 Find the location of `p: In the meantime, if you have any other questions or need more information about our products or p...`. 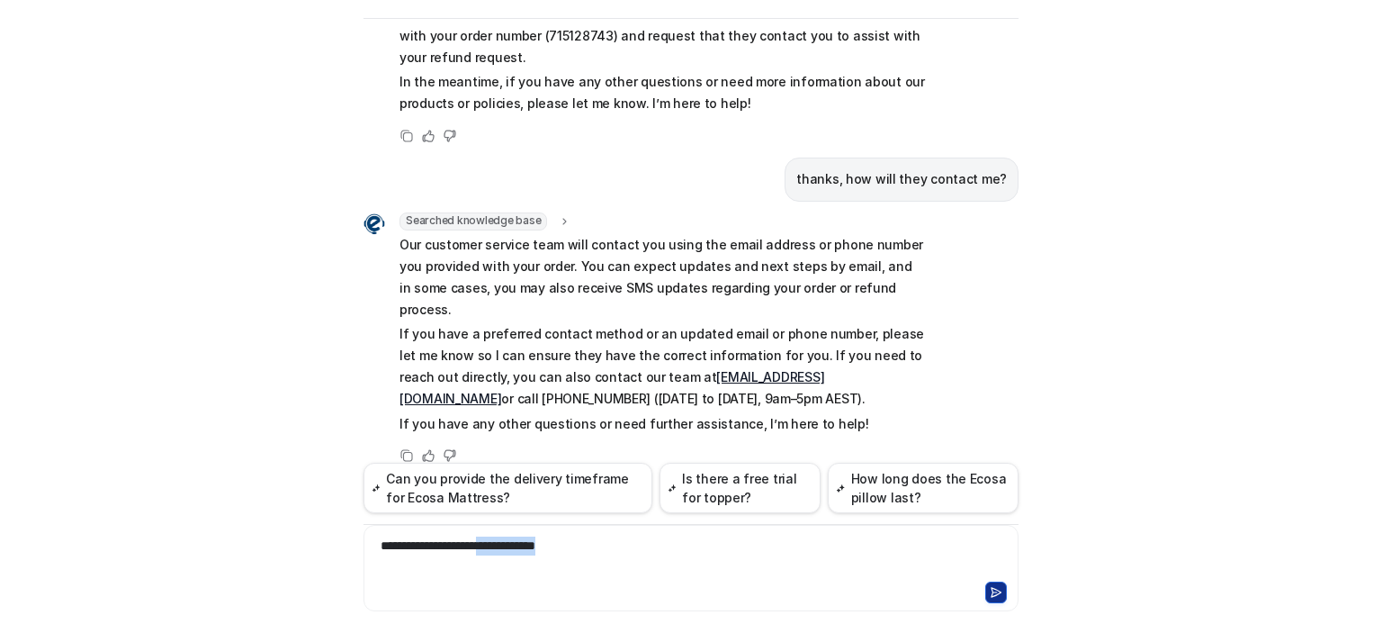

p: In the meantime, if you have any other questions or need more information about our products or p... is located at coordinates (662, 93).